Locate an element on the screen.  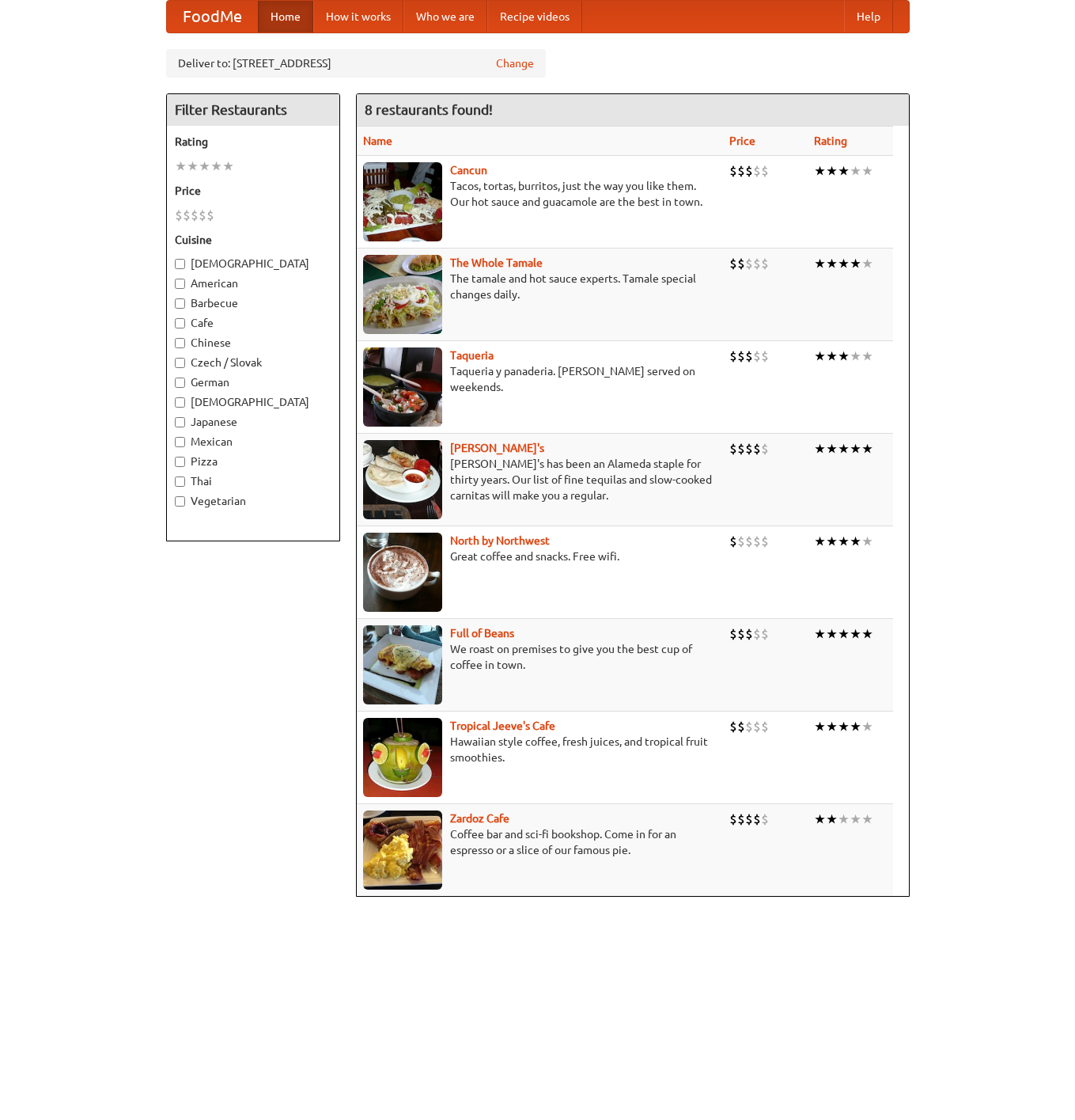
p: The tamale and hot sauce experts. Tamale special changes daily. is located at coordinates (539, 286).